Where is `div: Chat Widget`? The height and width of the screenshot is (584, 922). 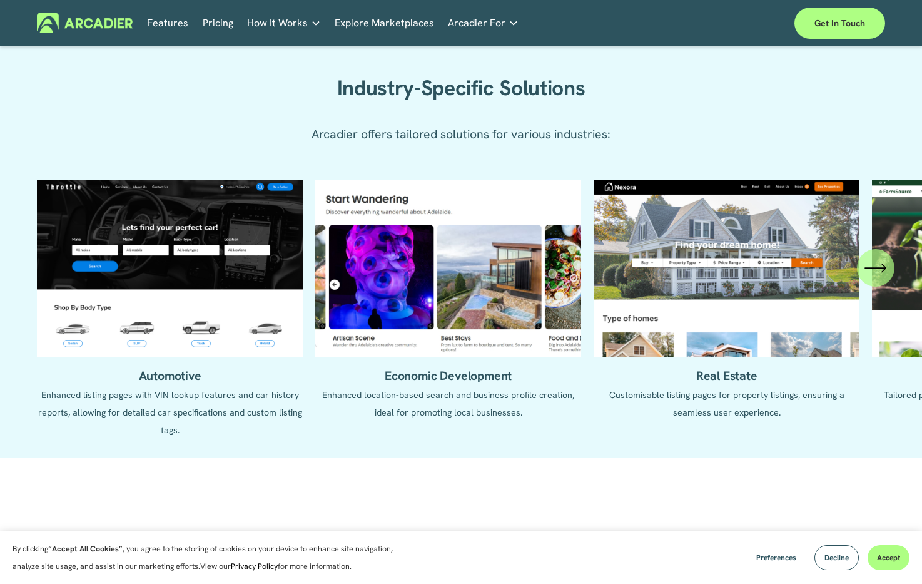 div: Chat Widget is located at coordinates (891, 554).